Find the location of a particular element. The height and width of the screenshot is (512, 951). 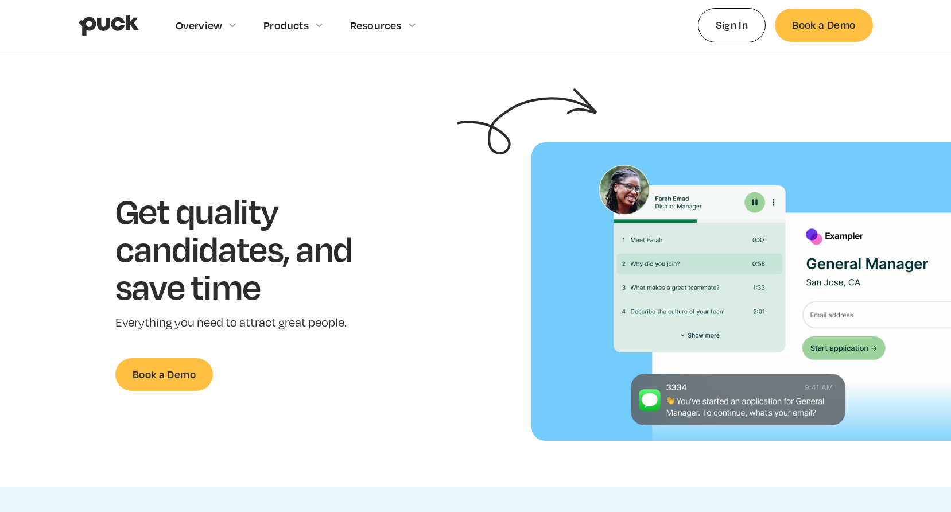

div: Overview is located at coordinates (199, 25).